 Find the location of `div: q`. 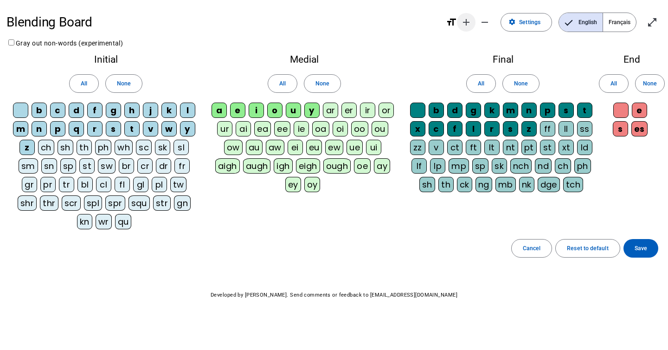

div: q is located at coordinates (76, 129).